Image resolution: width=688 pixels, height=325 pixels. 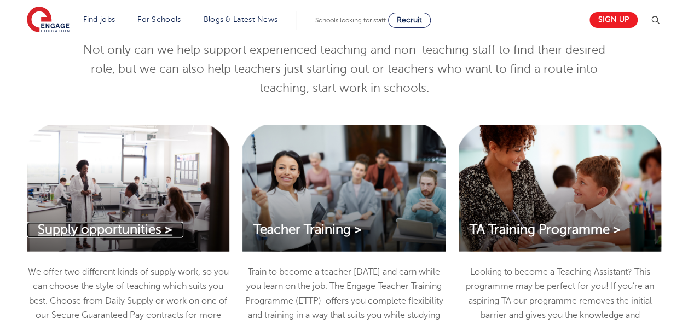 I want to click on a: Recruit, so click(x=409, y=20).